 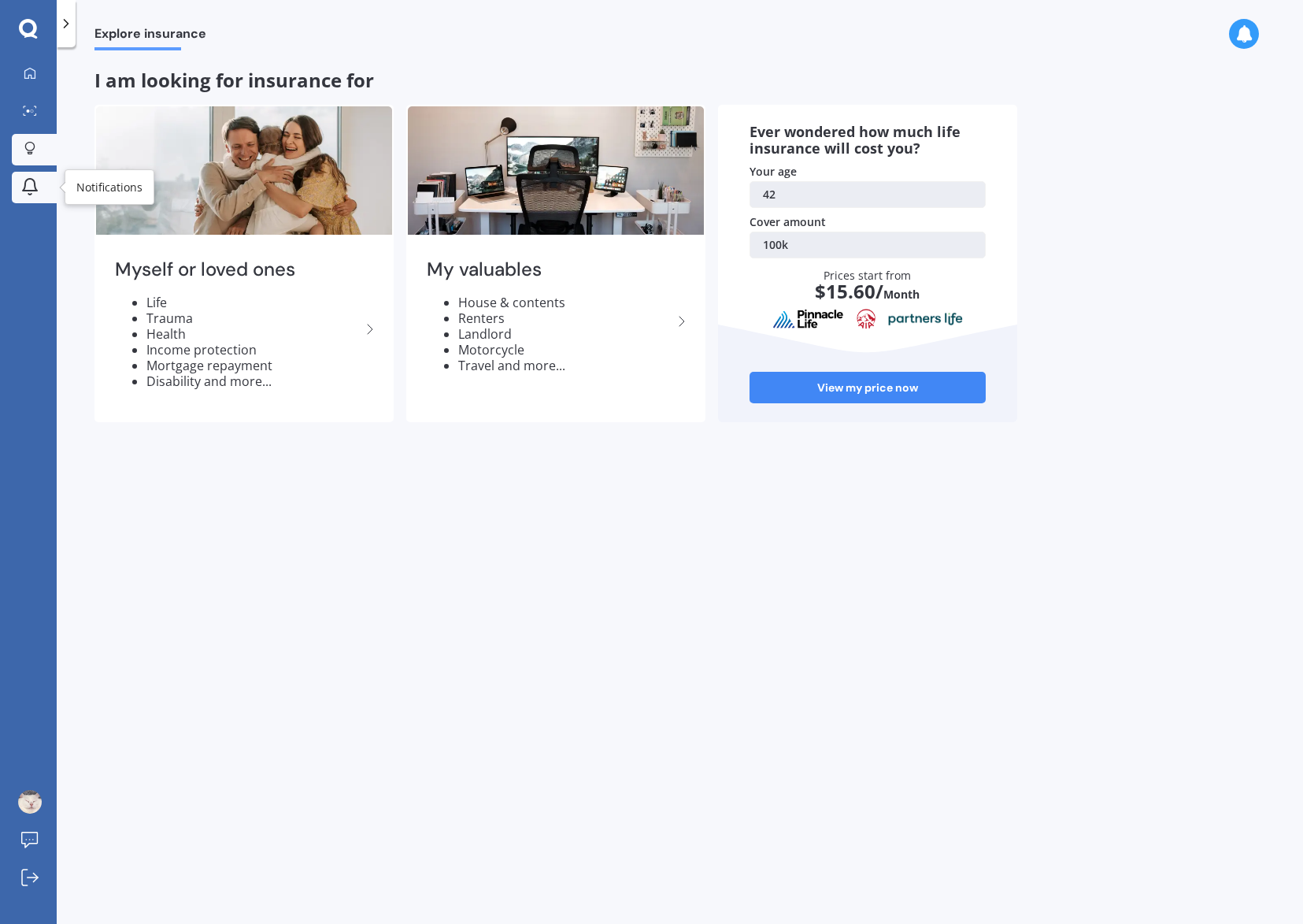 I want to click on img: partnersLife, so click(x=926, y=319).